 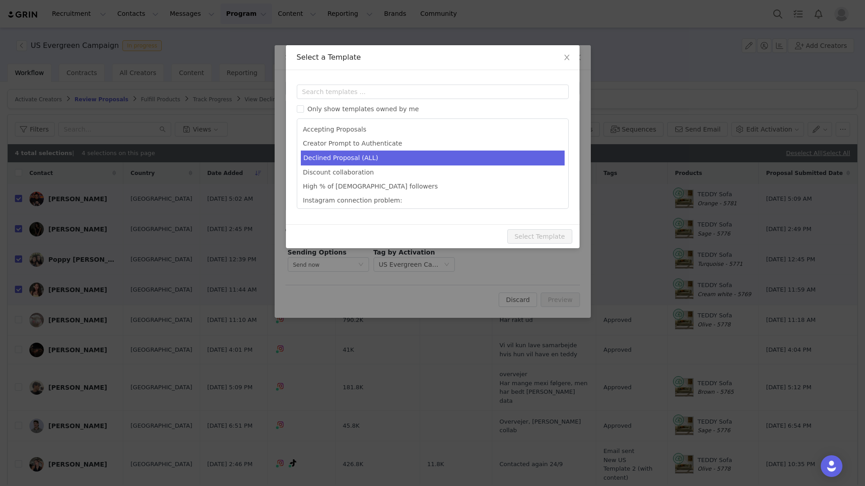 I want to click on li: Declined Proposal (ALL), so click(x=433, y=158).